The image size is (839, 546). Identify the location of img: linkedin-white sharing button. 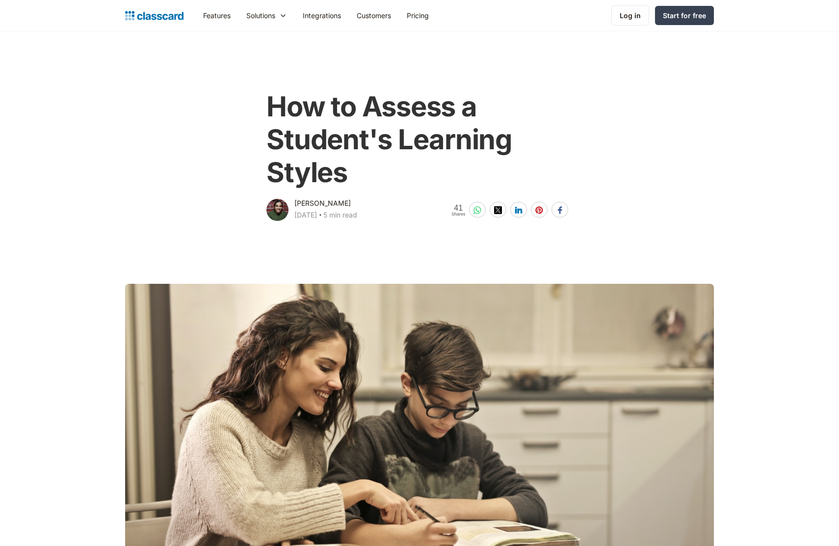
(519, 210).